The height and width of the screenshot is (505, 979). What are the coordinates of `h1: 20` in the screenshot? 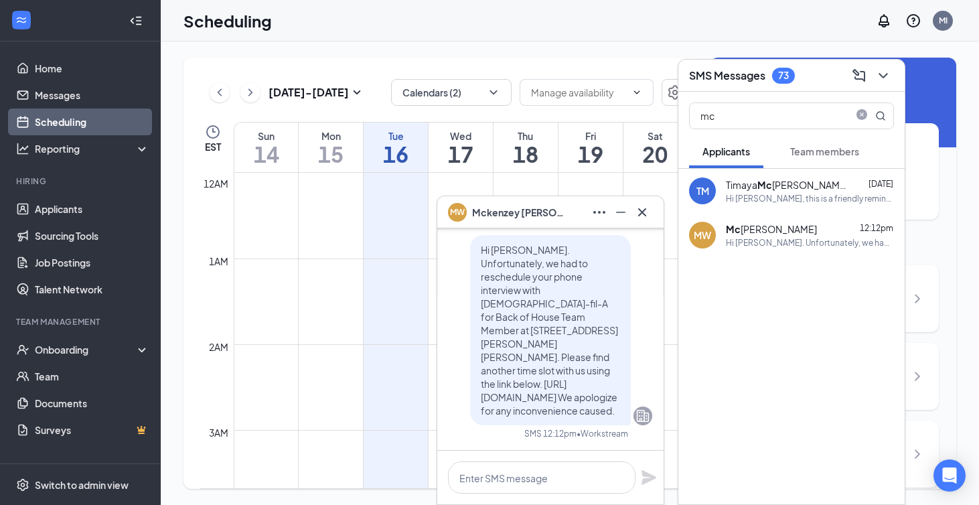 It's located at (655, 154).